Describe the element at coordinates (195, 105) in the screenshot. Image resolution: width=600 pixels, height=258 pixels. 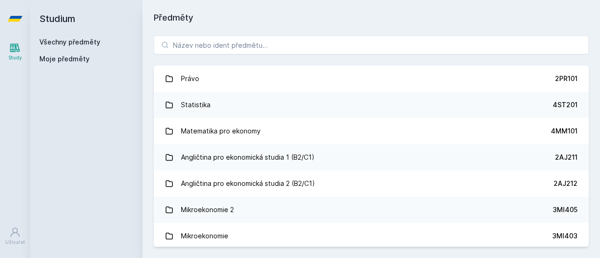
I see `div: Statistika` at that location.